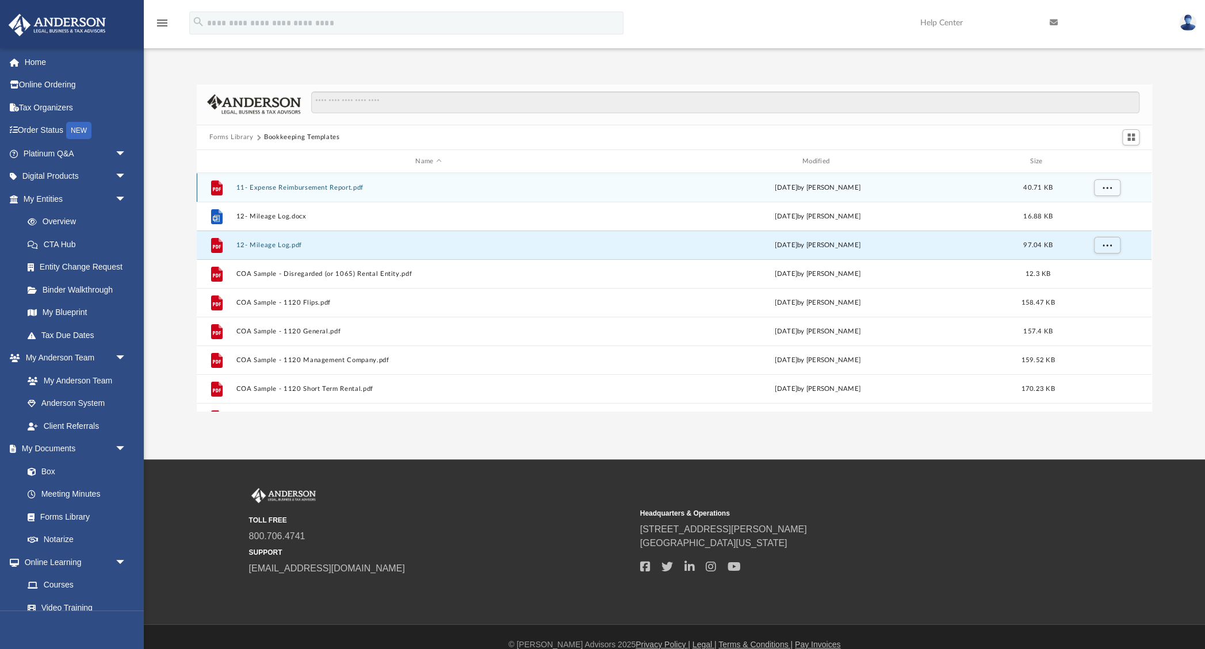 The height and width of the screenshot is (649, 1205). What do you see at coordinates (231, 137) in the screenshot?
I see `button: Forms Library` at bounding box center [231, 137].